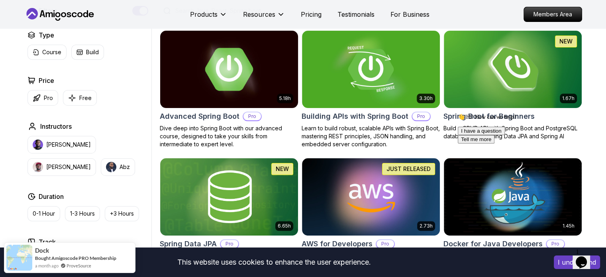 The width and height of the screenshot is (606, 277). Describe the element at coordinates (371, 69) in the screenshot. I see `img: Building APIs with Spring Boot card` at that location.